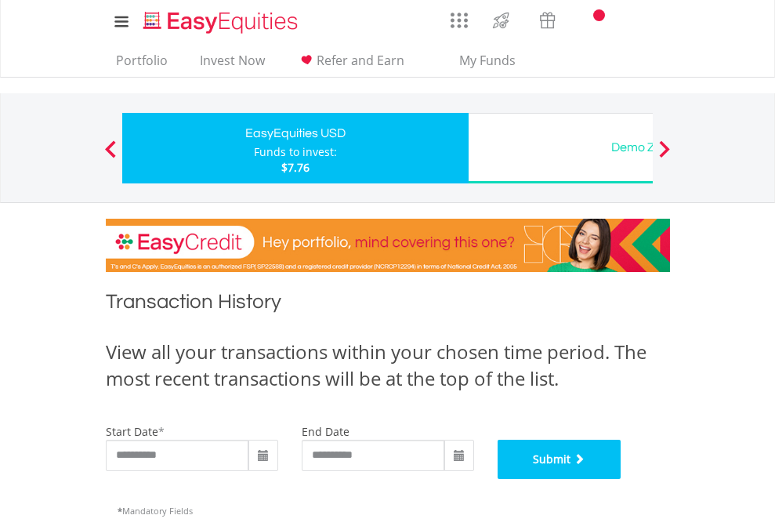 Image resolution: width=775 pixels, height=526 pixels. Describe the element at coordinates (547, 18) in the screenshot. I see `a: Vouchers` at that location.